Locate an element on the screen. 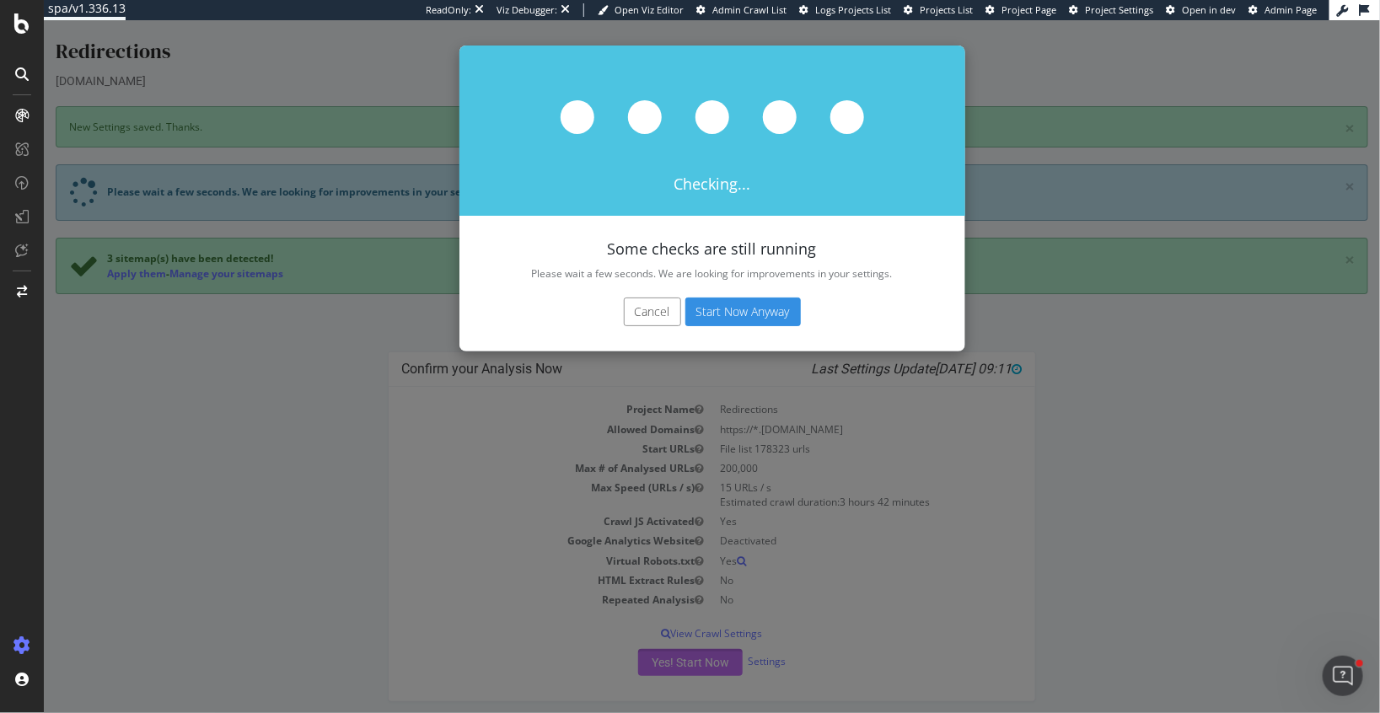 This screenshot has width=1380, height=713. div: ReadOnly: is located at coordinates (449, 10).